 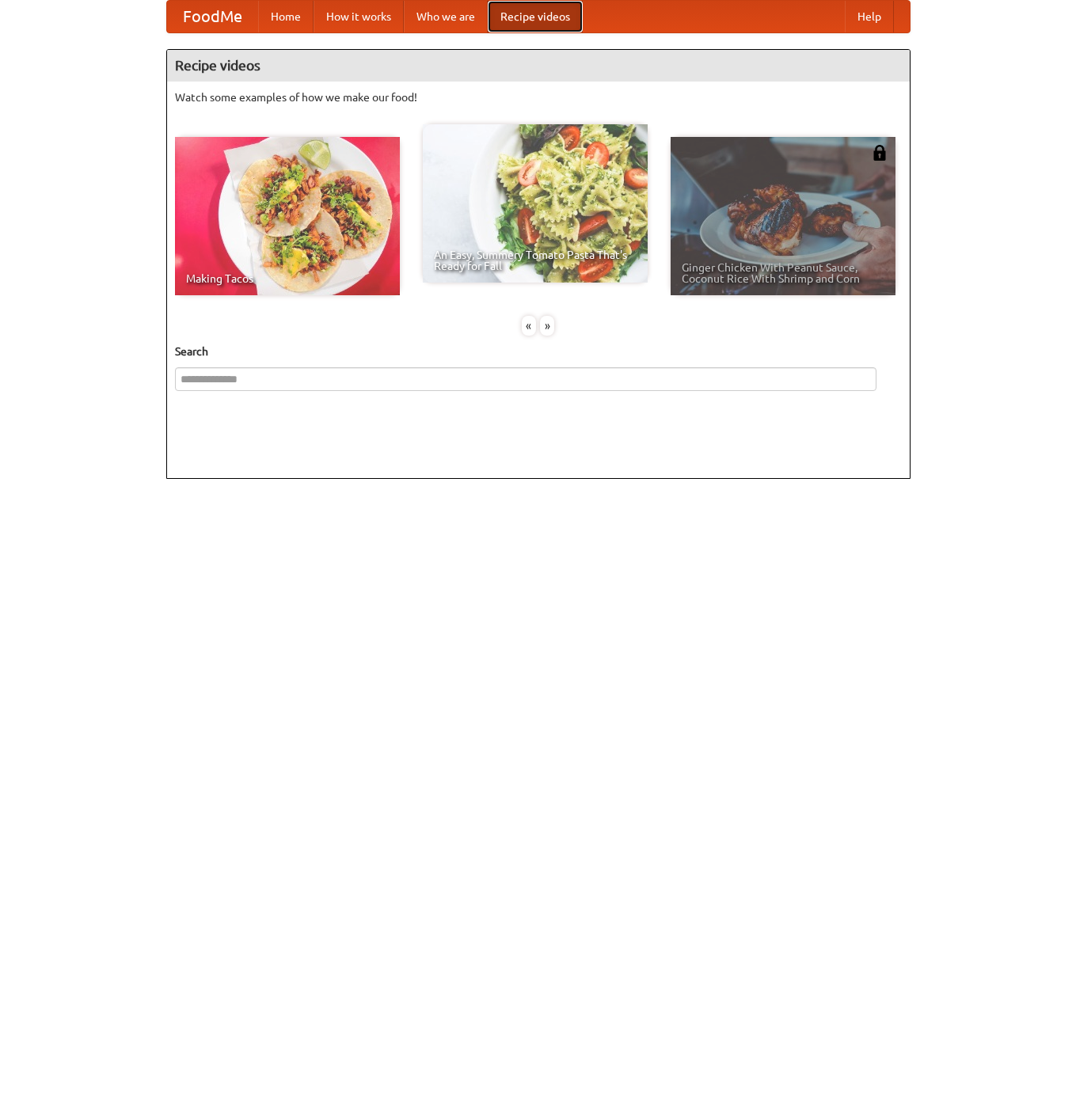 I want to click on p: Watch some examples of how we make our food!, so click(x=539, y=97).